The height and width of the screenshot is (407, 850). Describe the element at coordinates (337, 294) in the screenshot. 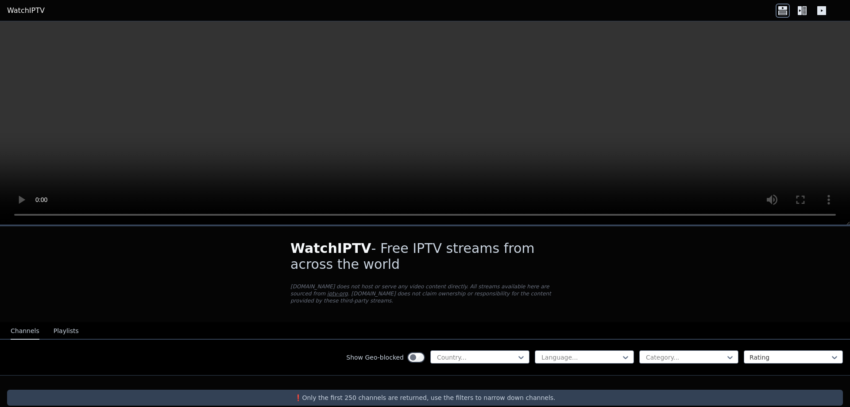

I see `a: iptv-org` at that location.